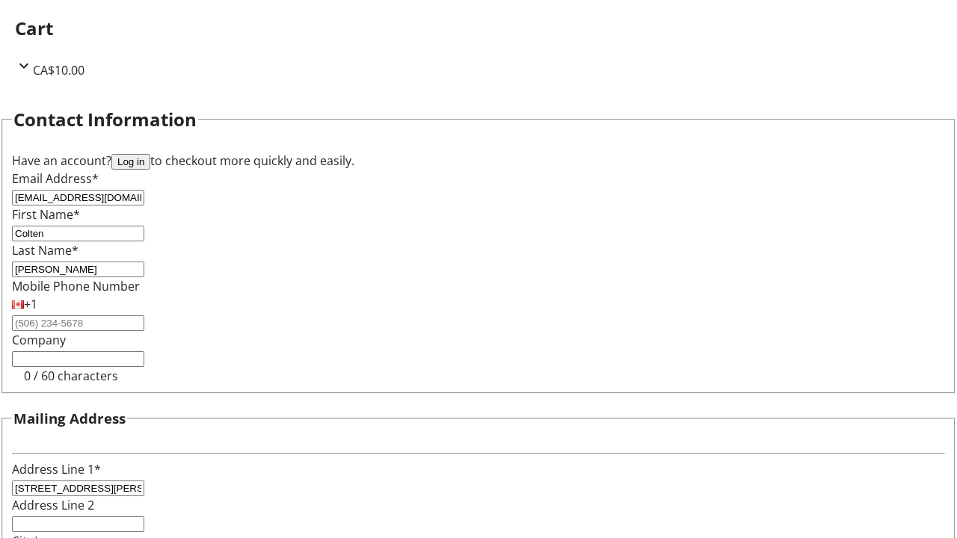 The image size is (957, 538). Describe the element at coordinates (105, 120) in the screenshot. I see `h2: Contact Information` at that location.